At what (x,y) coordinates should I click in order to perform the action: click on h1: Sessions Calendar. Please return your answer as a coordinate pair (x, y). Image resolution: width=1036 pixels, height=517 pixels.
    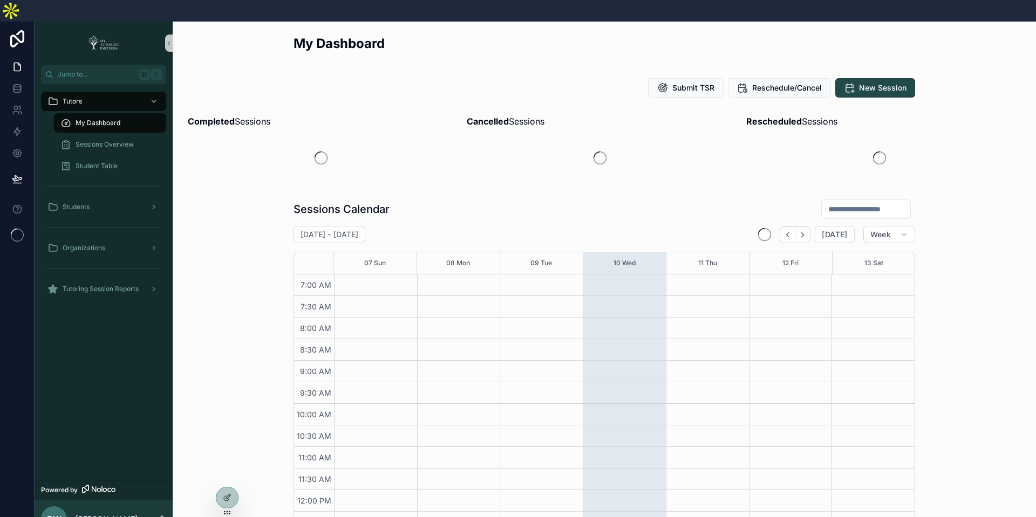
    Looking at the image, I should click on (341, 209).